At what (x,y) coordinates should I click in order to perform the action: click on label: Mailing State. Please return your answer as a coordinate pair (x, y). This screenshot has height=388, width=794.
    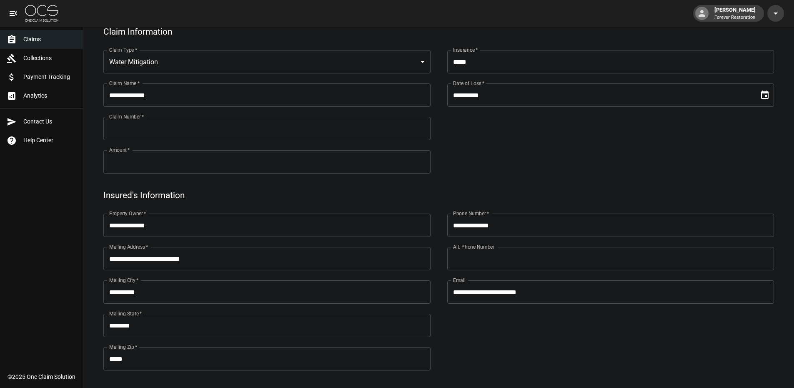
    Looking at the image, I should click on (125, 313).